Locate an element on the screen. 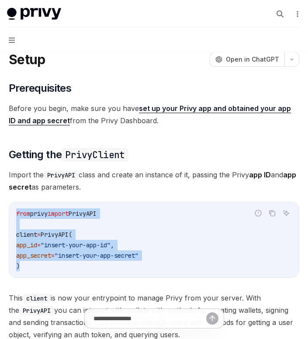 This screenshot has width=308, height=339. span: import is located at coordinates (58, 213).